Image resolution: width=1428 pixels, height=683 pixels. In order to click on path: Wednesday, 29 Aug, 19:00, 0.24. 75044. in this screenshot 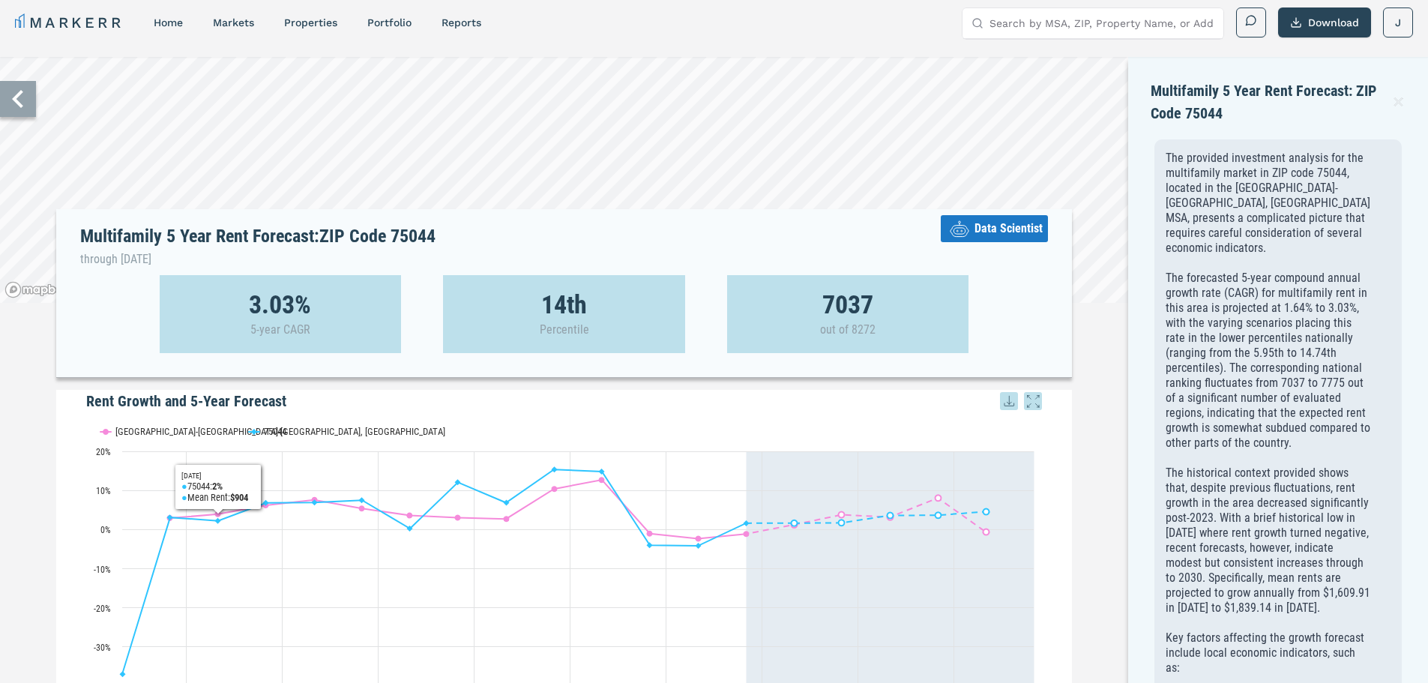, I will do `click(410, 528)`.